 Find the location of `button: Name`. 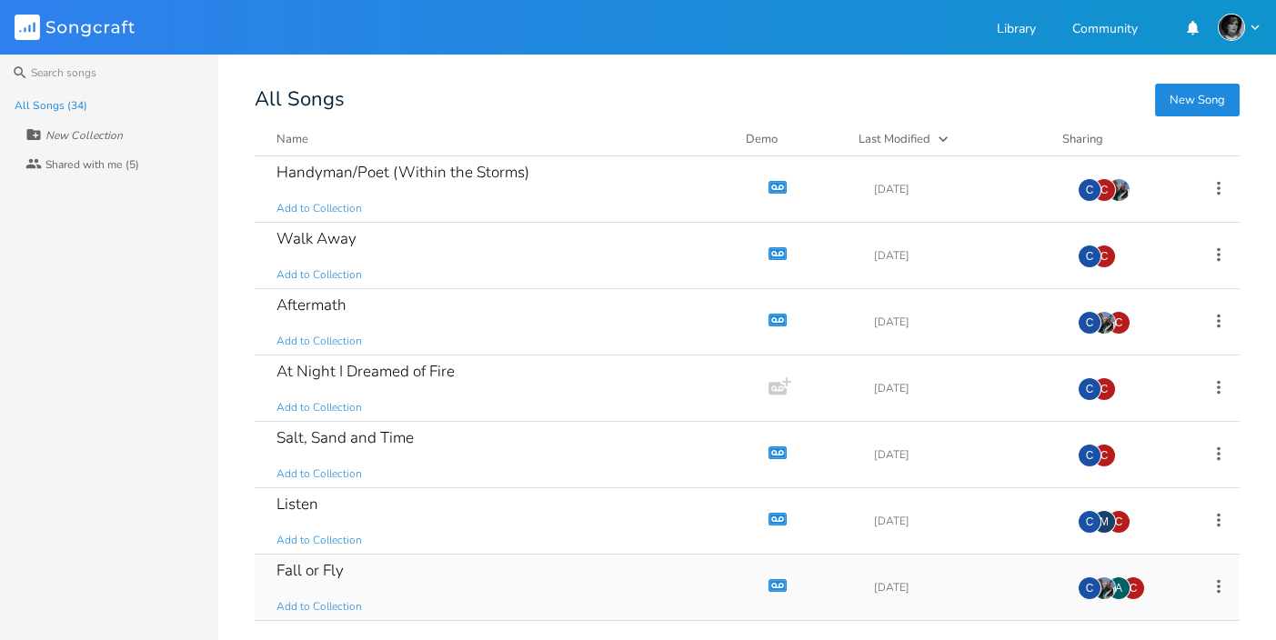

button: Name is located at coordinates (500, 139).